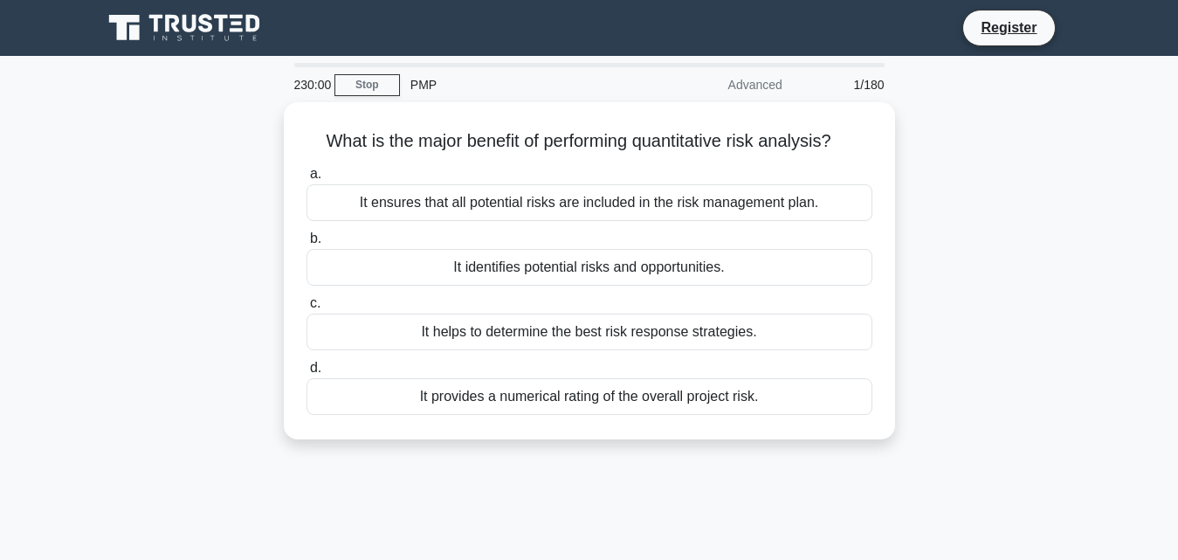 The image size is (1178, 560). What do you see at coordinates (315, 173) in the screenshot?
I see `span: a.` at bounding box center [315, 173].